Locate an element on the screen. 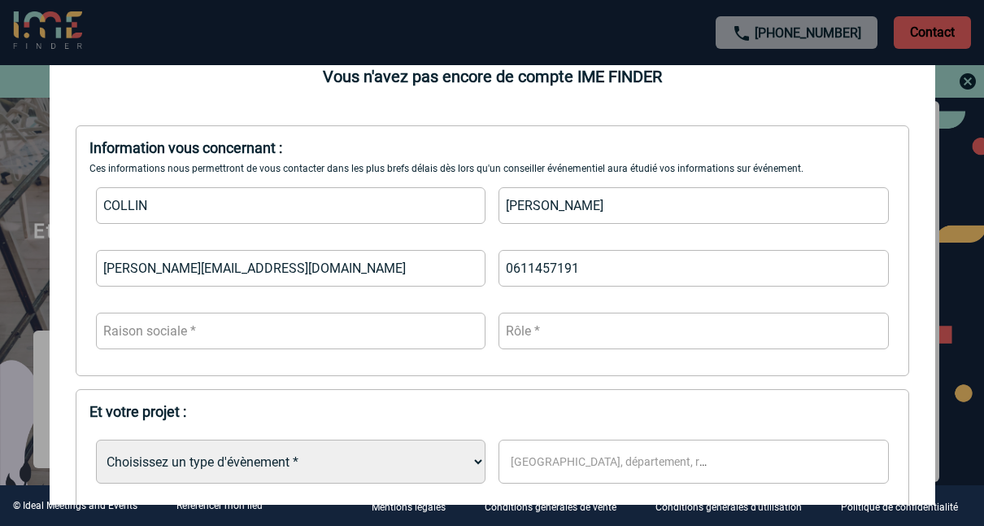 The image size is (984, 526). input: Email * is located at coordinates (291, 268).